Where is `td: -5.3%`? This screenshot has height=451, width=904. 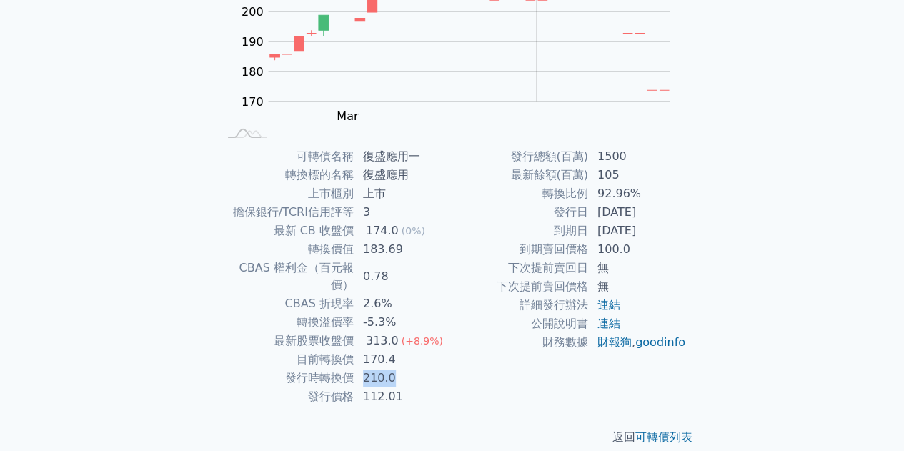
td: -5.3% is located at coordinates (403, 322).